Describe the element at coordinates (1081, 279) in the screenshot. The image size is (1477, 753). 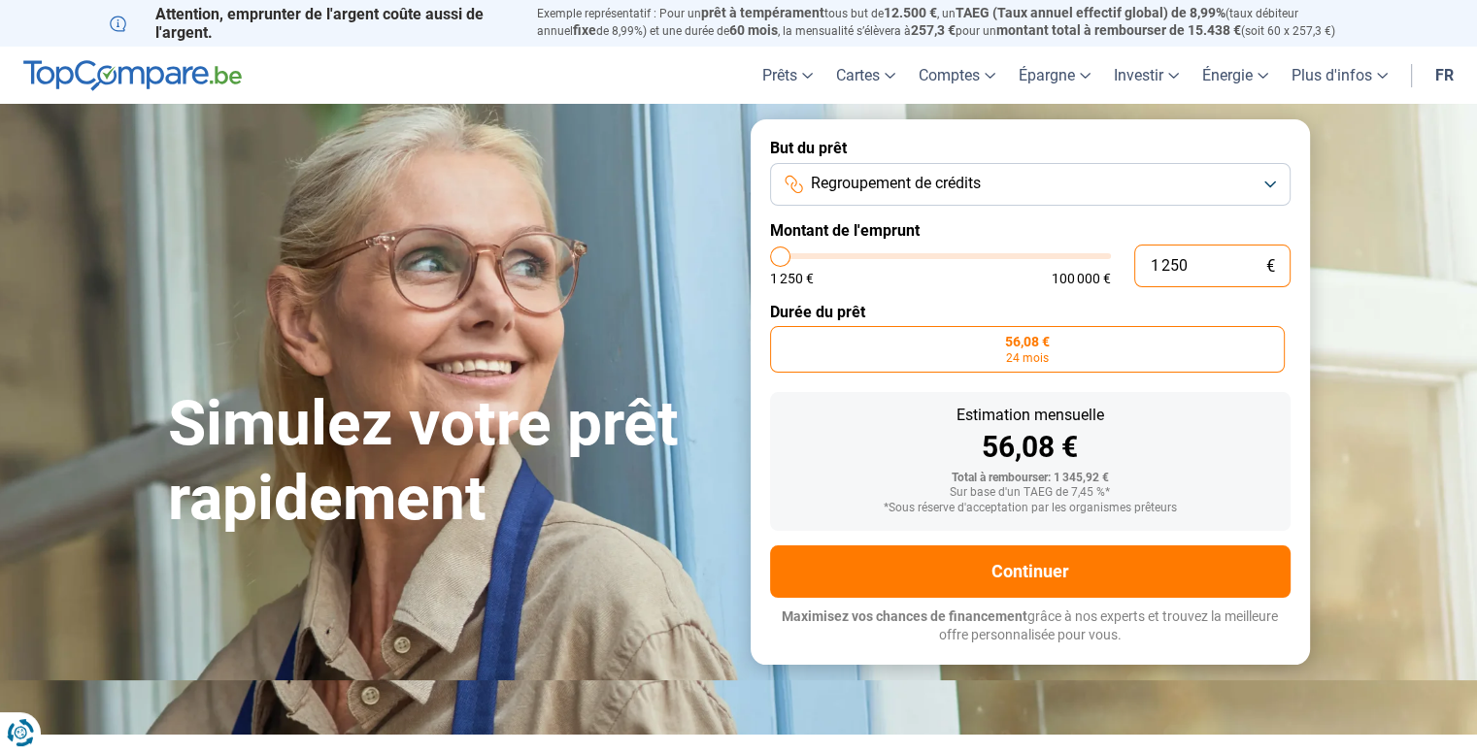
I see `span: 100 000 €` at that location.